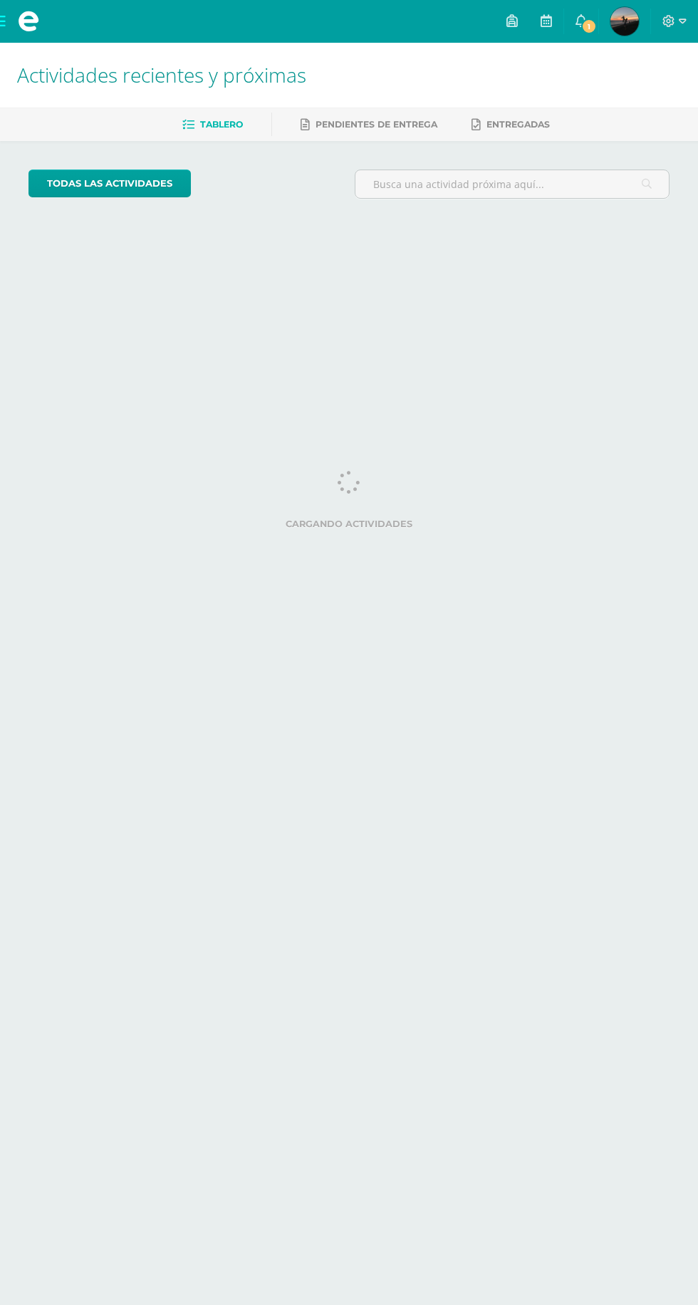 Image resolution: width=698 pixels, height=1305 pixels. I want to click on span: Tablero, so click(222, 124).